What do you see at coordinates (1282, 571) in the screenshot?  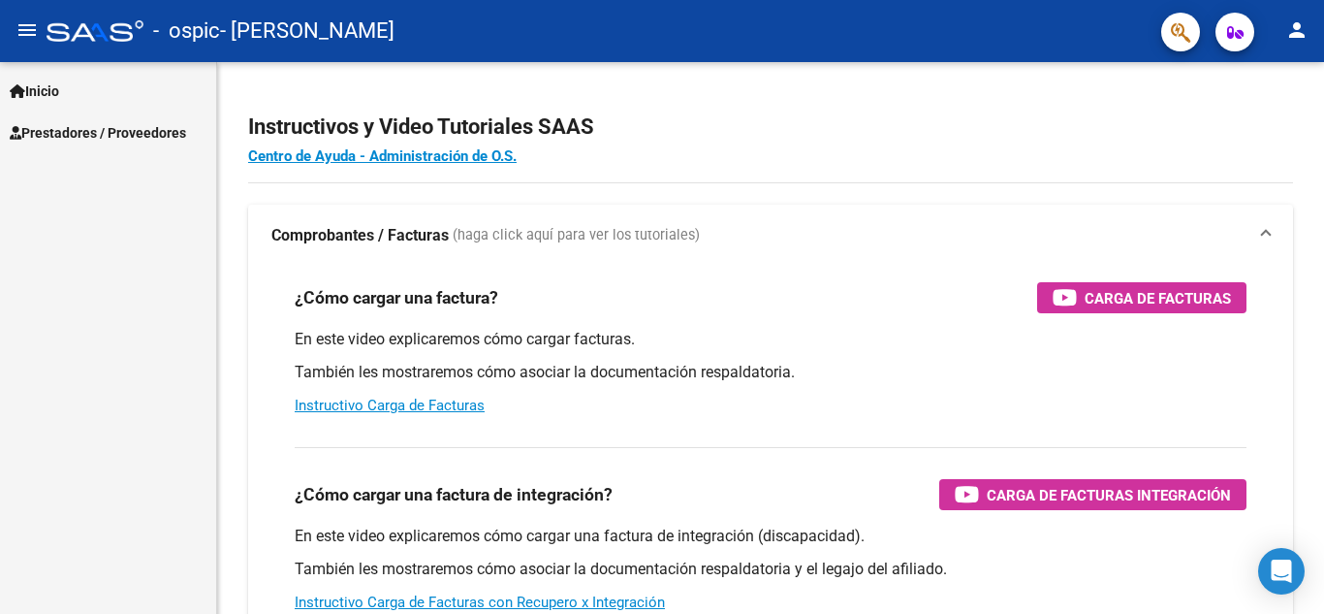 I see `div: Open Intercom Messenger` at bounding box center [1282, 571].